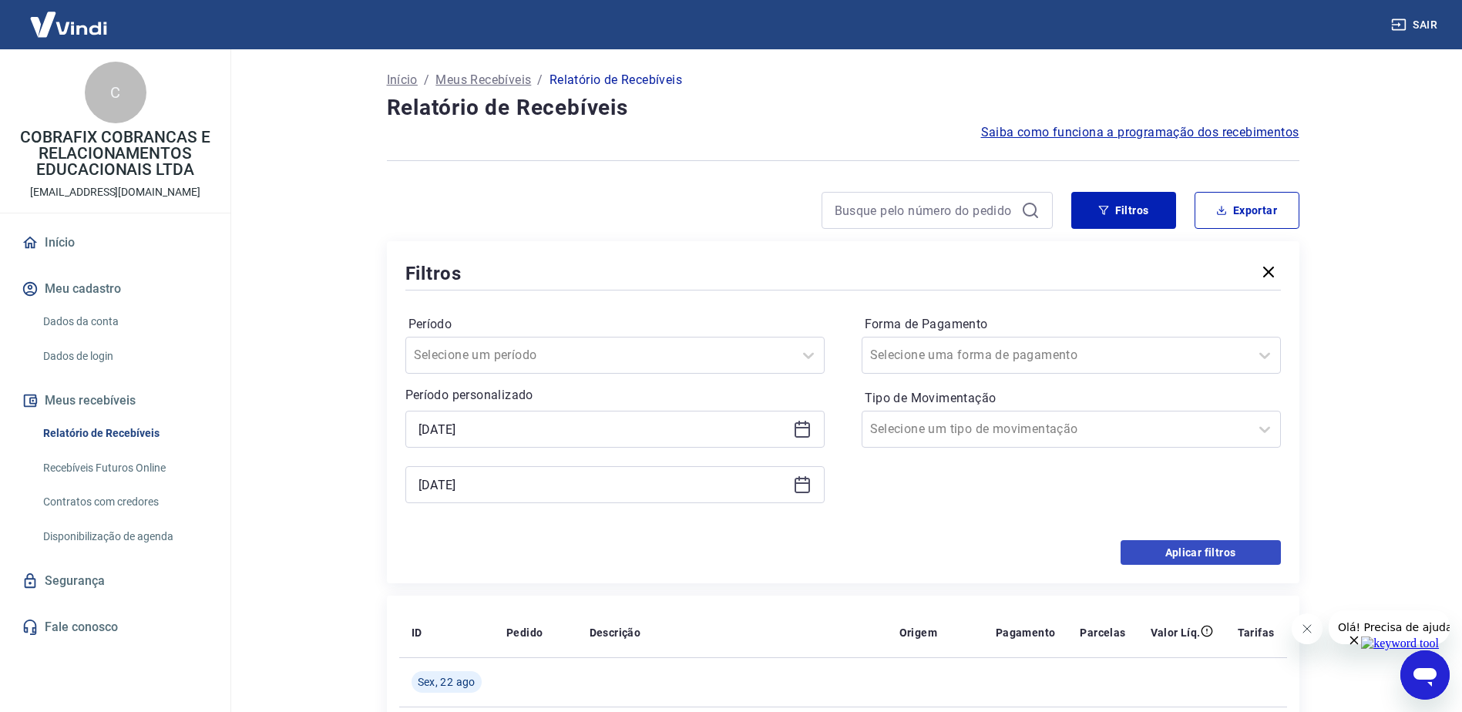 This screenshot has height=712, width=1462. I want to click on span: Olá! Precisa de ajuda?, so click(69, 17).